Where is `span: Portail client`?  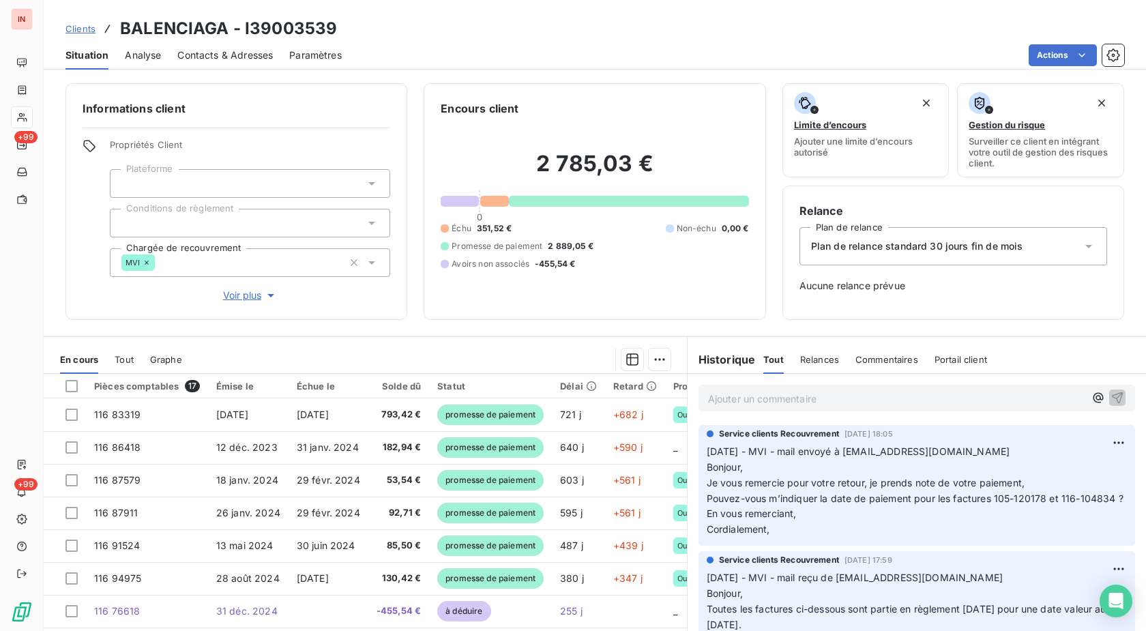 span: Portail client is located at coordinates (960, 359).